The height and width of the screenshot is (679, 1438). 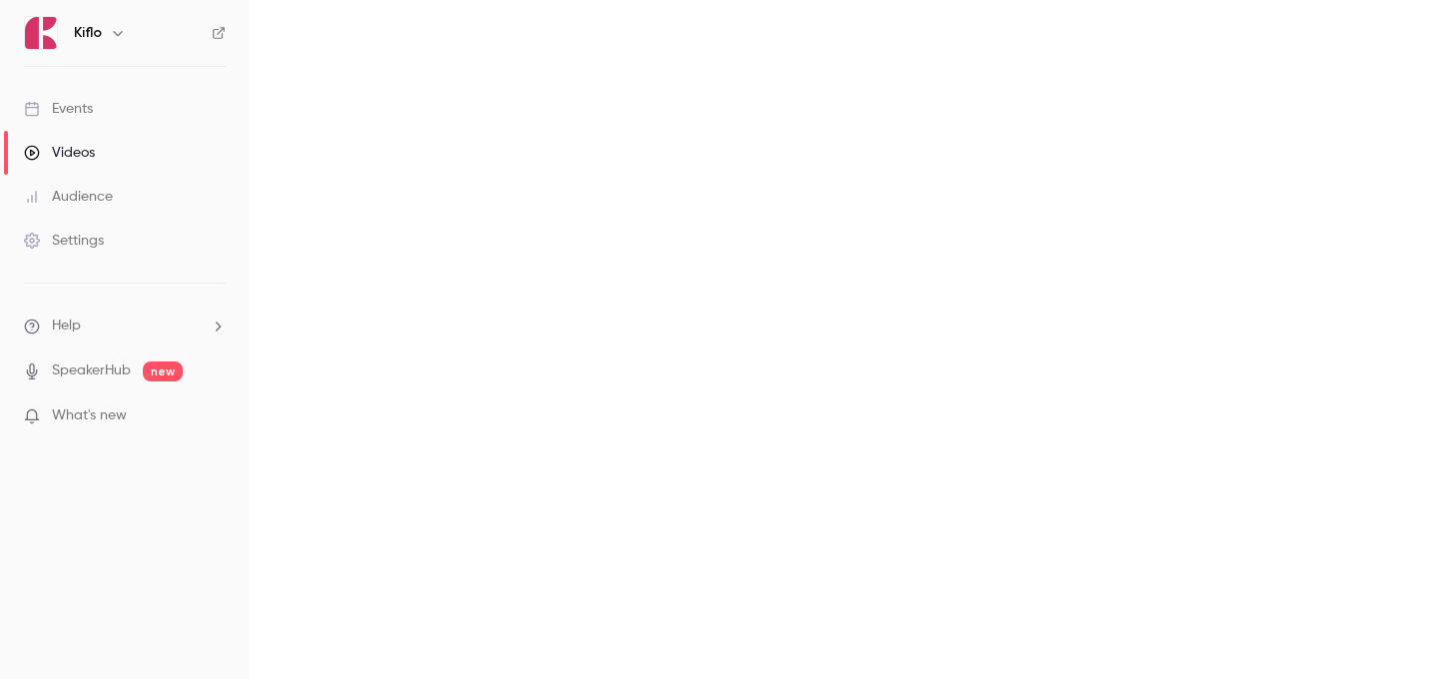 What do you see at coordinates (64, 241) in the screenshot?
I see `div: Settings` at bounding box center [64, 241].